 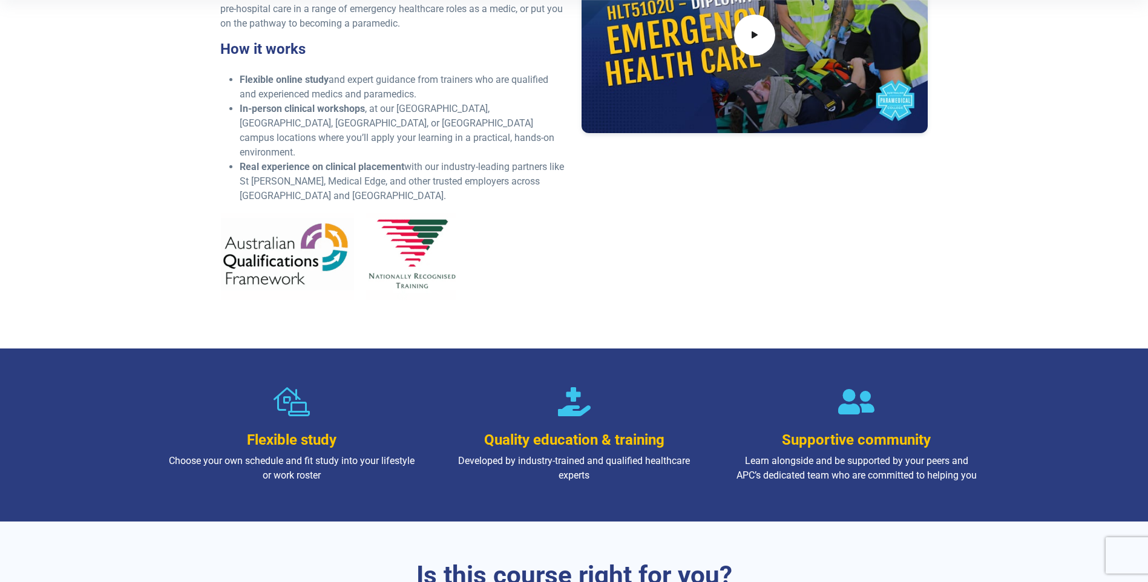 What do you see at coordinates (856, 440) in the screenshot?
I see `h3: Supportive community` at bounding box center [856, 440].